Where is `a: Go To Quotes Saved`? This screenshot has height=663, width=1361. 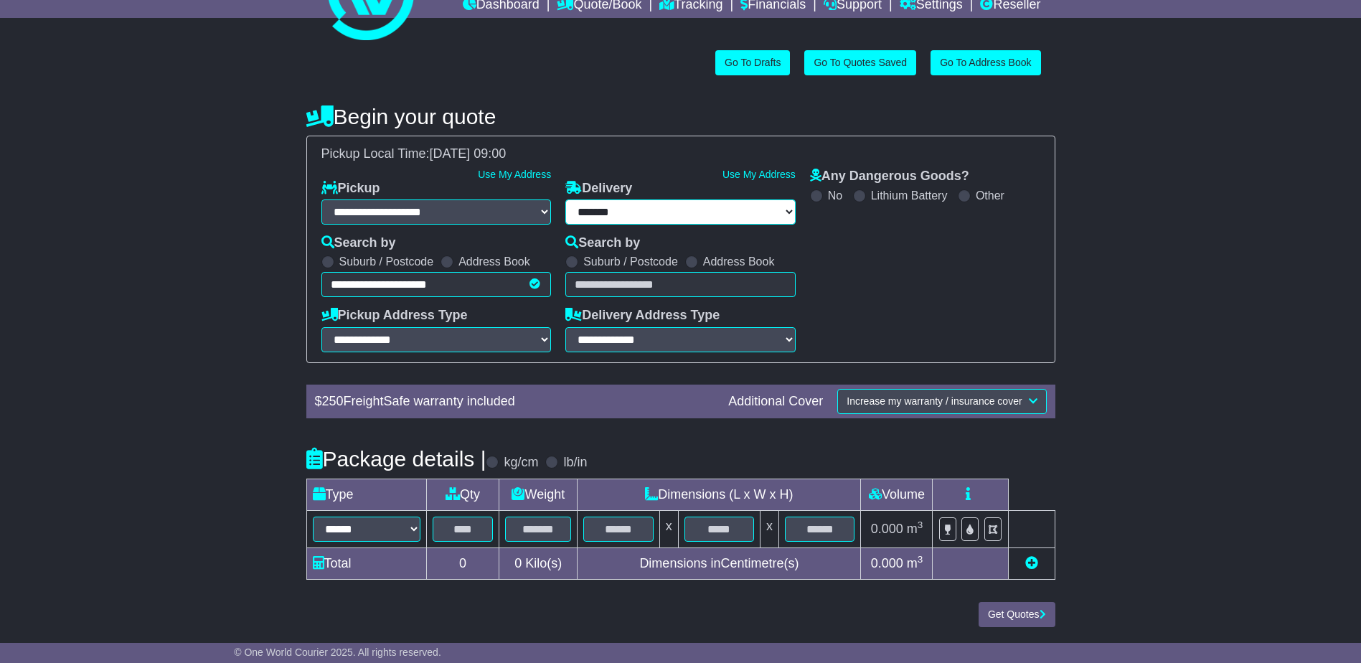
a: Go To Quotes Saved is located at coordinates (860, 62).